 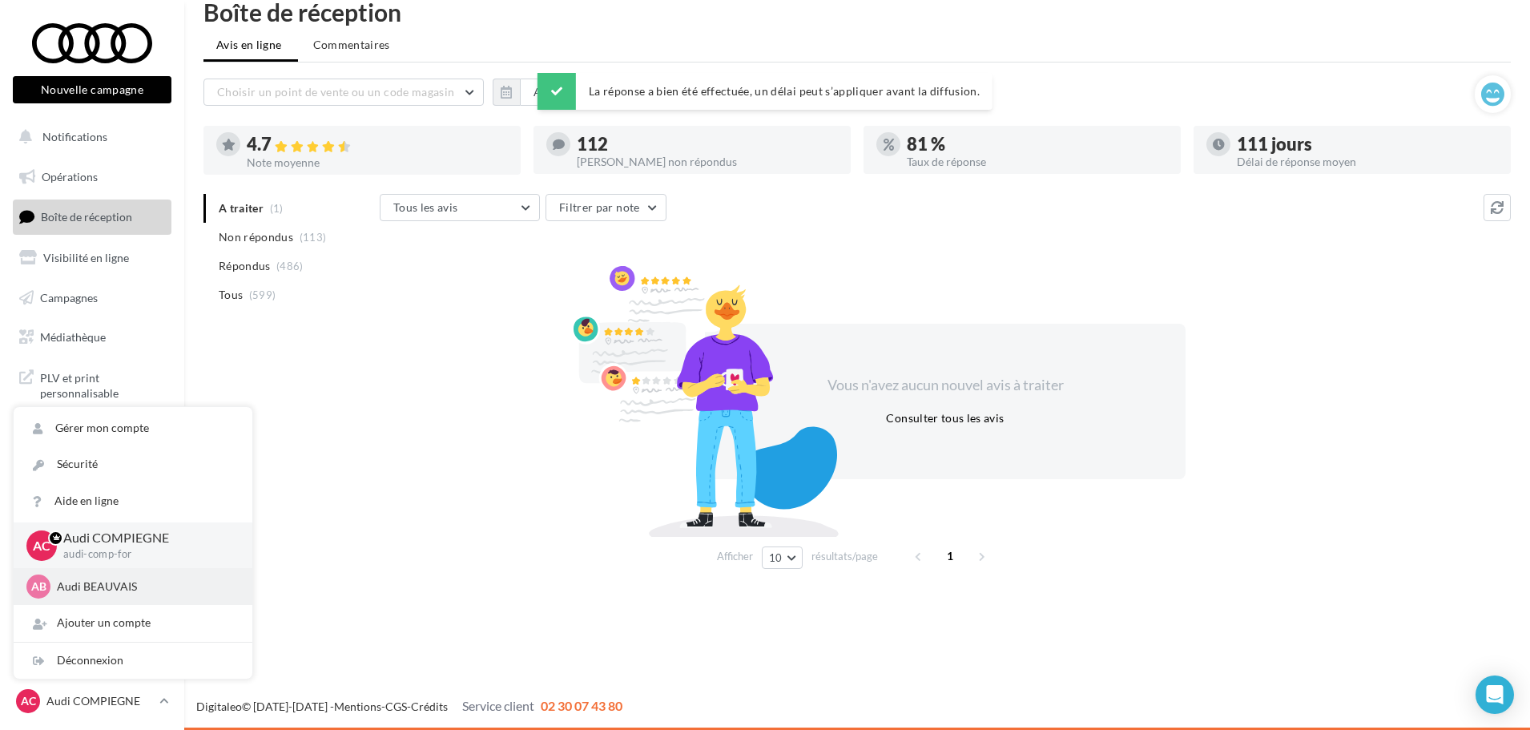 What do you see at coordinates (92, 298) in the screenshot?
I see `a: Campagnes` at bounding box center [92, 298].